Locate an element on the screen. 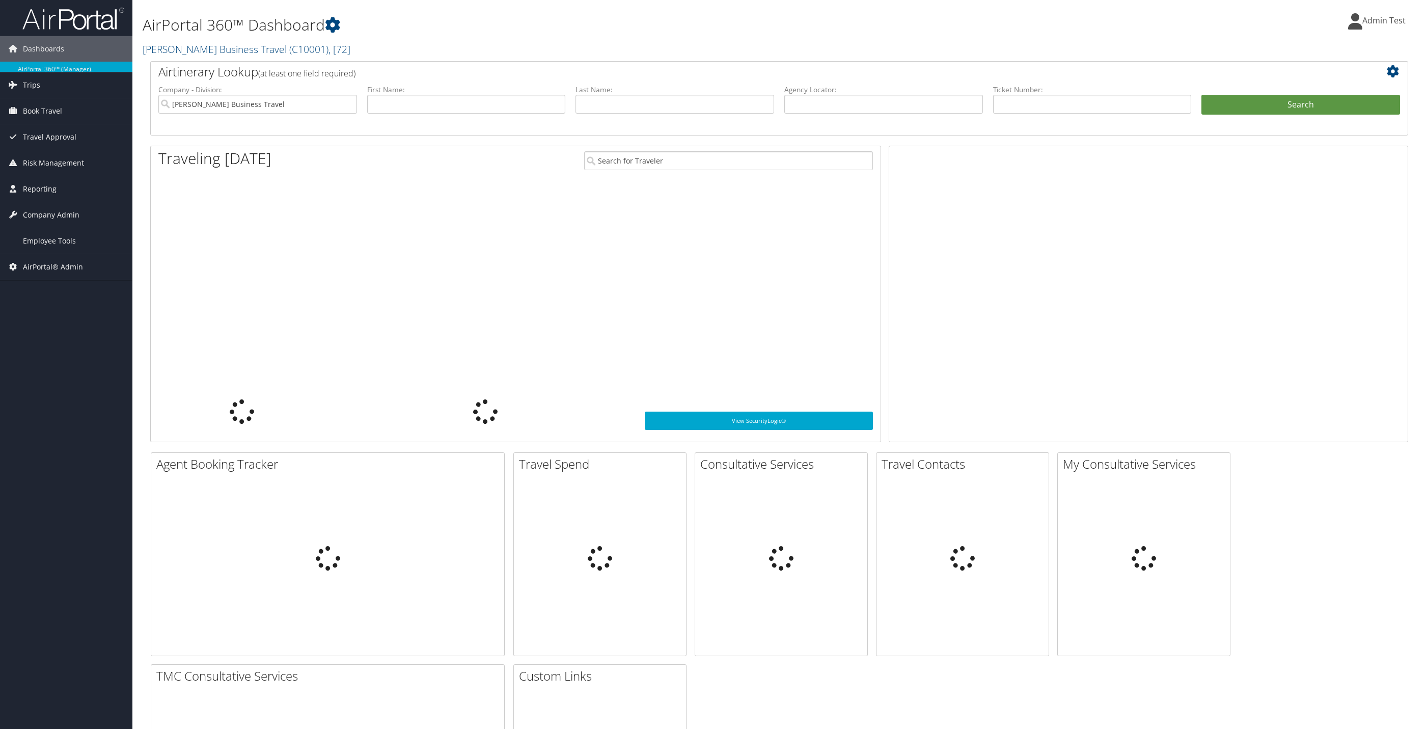  h1: AirPortal 360™ Dashboard is located at coordinates (567, 25).